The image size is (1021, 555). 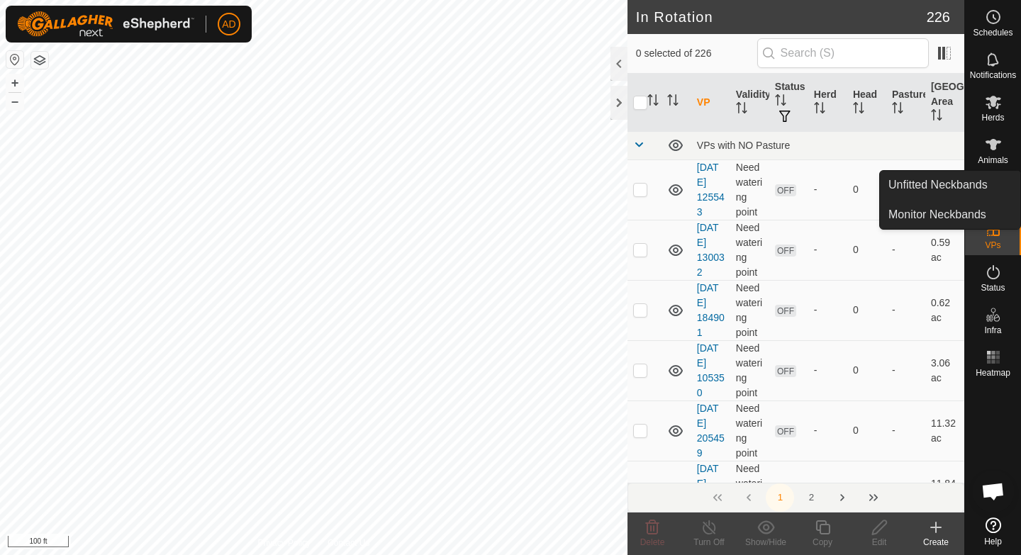 I want to click on span: VPs, so click(x=992, y=245).